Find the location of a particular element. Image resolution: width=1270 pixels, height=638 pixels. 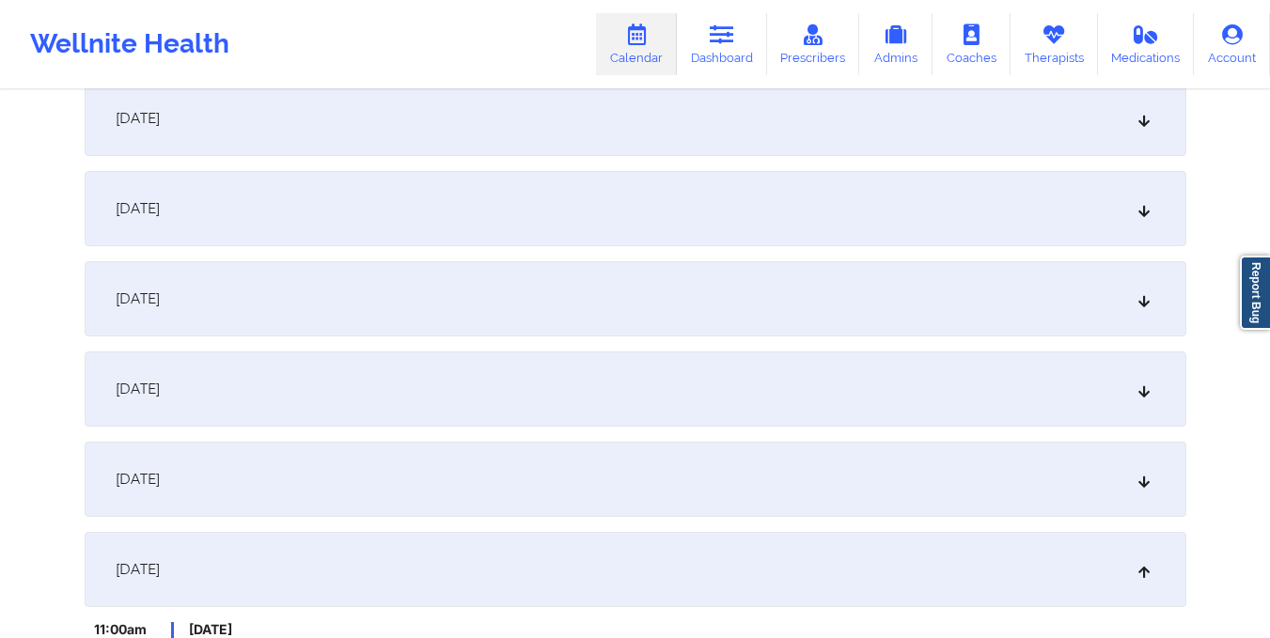

a: Prescribers is located at coordinates (813, 44).